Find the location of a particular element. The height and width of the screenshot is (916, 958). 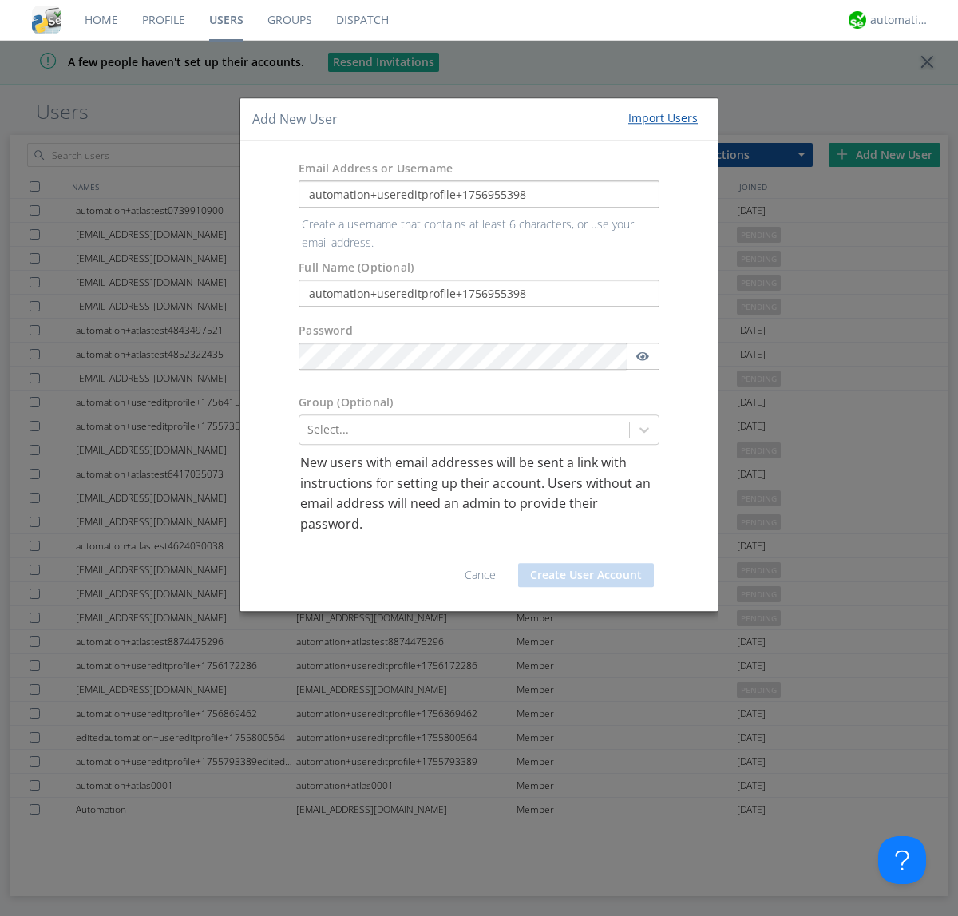

img: d2d01cd9b4174d08988066c6d424eccd is located at coordinates (858, 20).